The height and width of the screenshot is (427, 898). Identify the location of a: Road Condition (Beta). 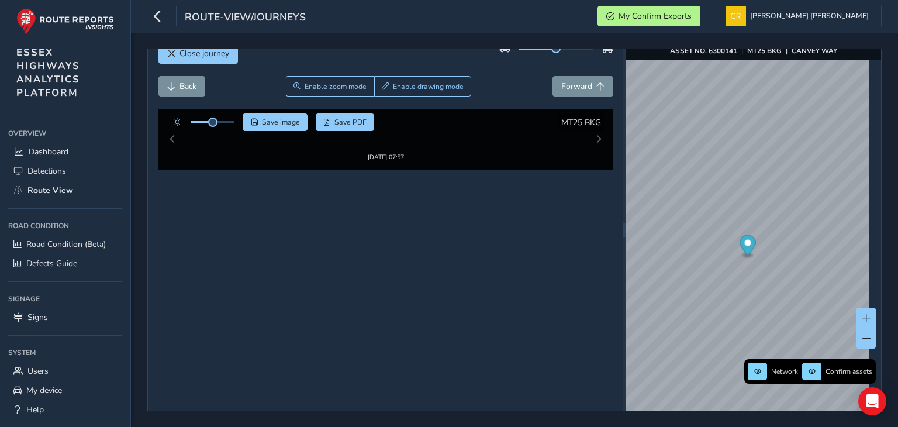
(65, 244).